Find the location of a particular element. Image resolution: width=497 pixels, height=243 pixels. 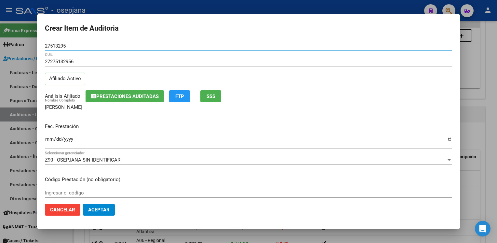

span: Z90 - OSEPJANA SIN IDENTIFICAR is located at coordinates (83, 160).